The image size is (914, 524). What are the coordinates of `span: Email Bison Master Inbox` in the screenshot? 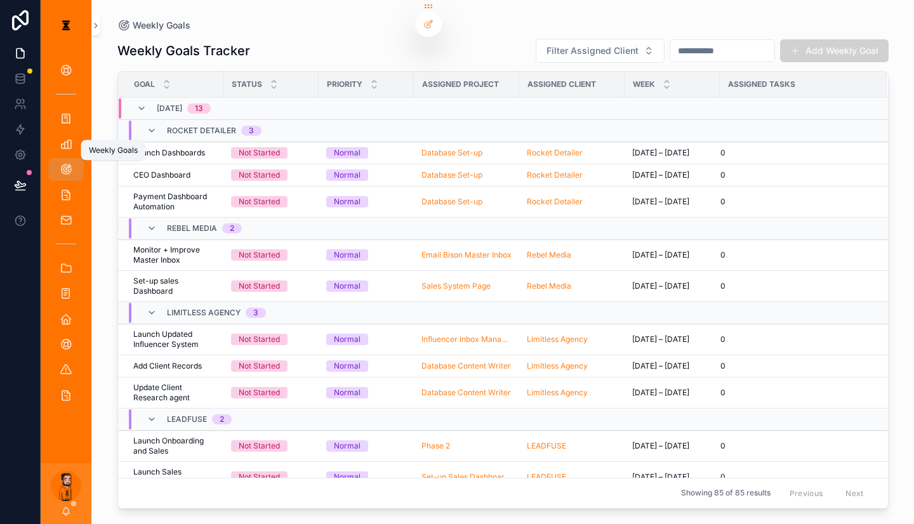 It's located at (467, 255).